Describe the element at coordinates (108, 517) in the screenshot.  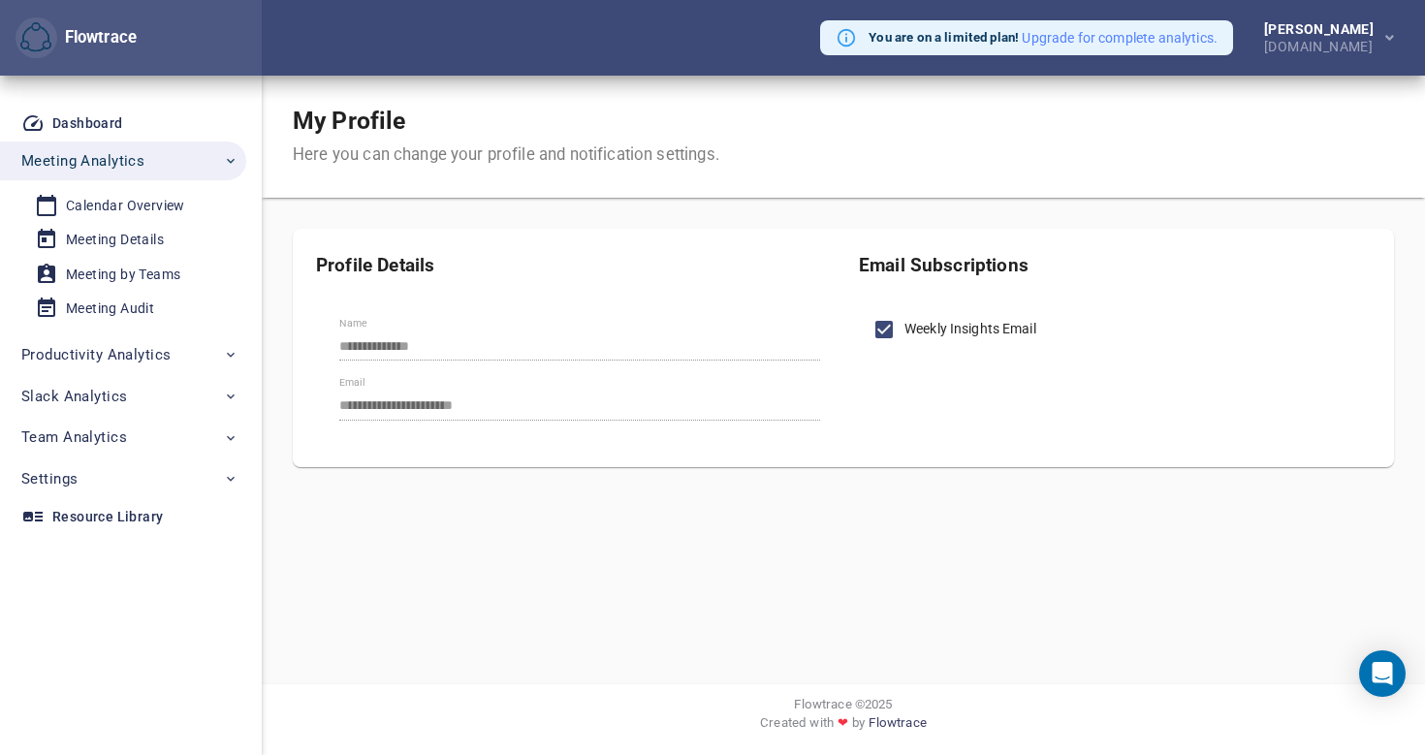
I see `div: Resource Library` at that location.